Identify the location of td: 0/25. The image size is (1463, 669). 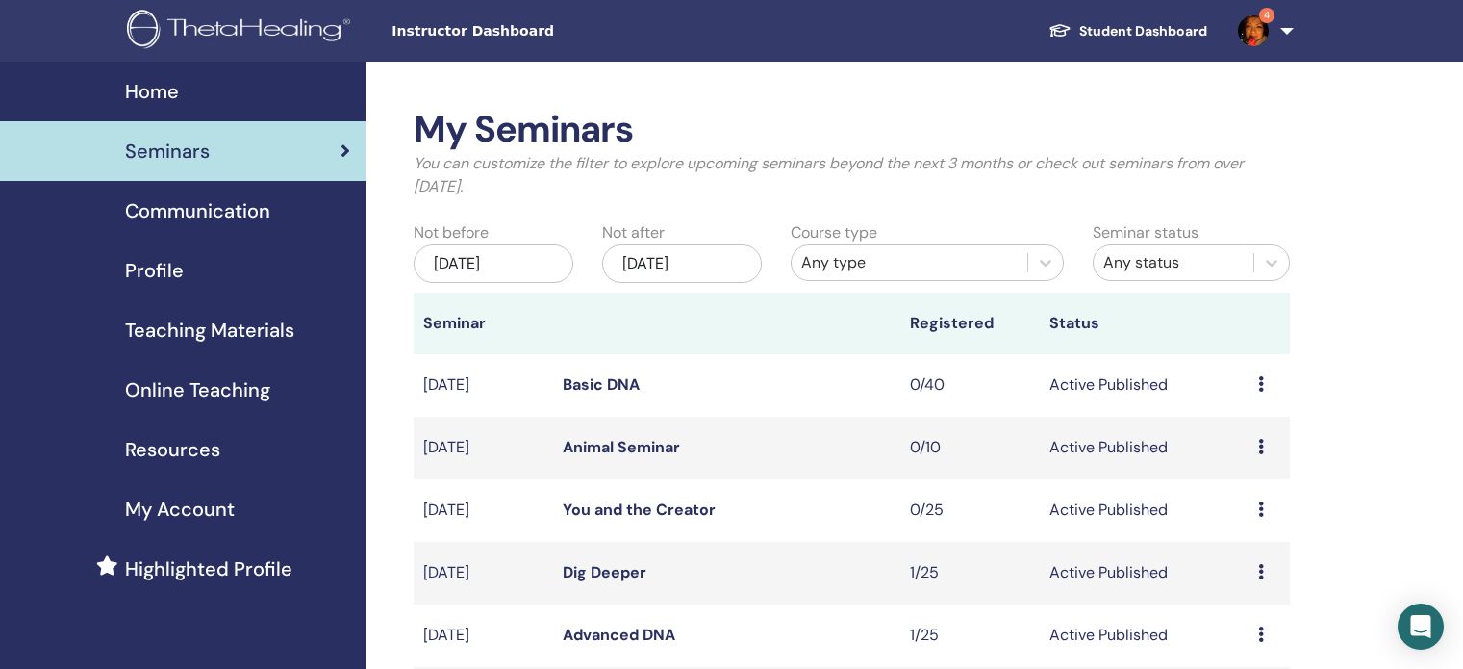
(970, 510).